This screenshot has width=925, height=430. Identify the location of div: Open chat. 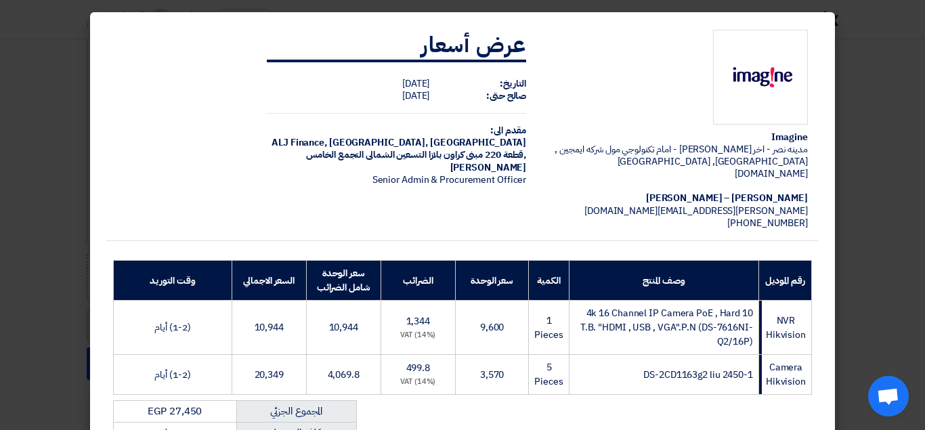
(889, 396).